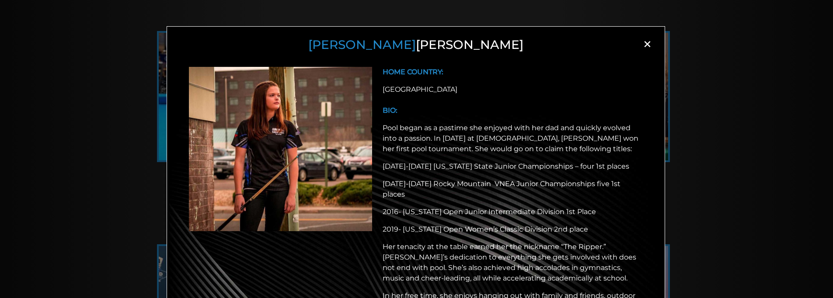 This screenshot has height=298, width=833. Describe the element at coordinates (280, 149) in the screenshot. I see `img: Amanda Campbell` at that location.